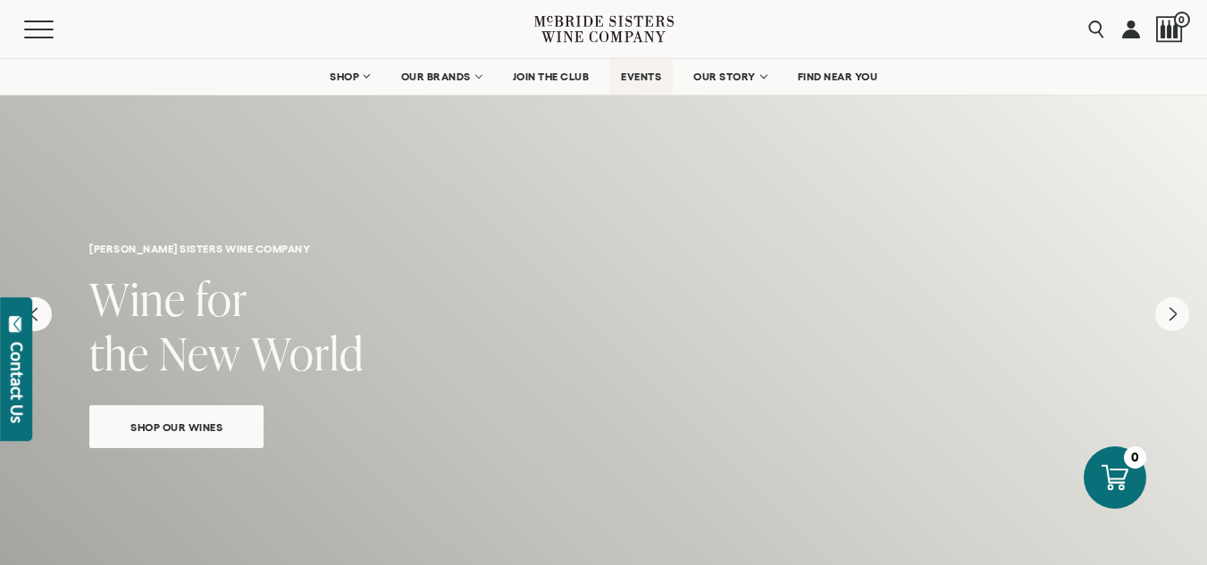 Image resolution: width=1207 pixels, height=565 pixels. Describe the element at coordinates (640, 77) in the screenshot. I see `a: EVENTS` at that location.